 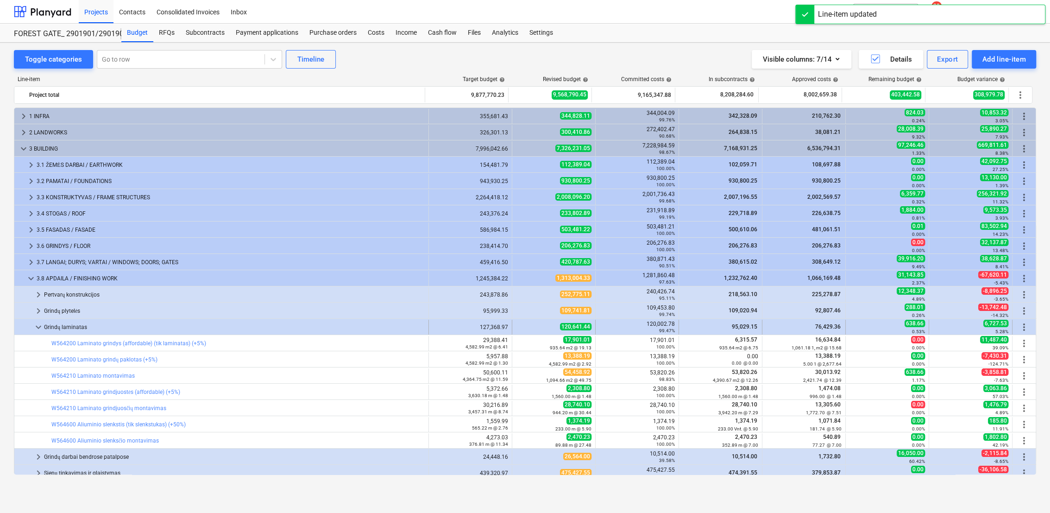 I want to click on div: 2 LANDWORKS, so click(x=227, y=132).